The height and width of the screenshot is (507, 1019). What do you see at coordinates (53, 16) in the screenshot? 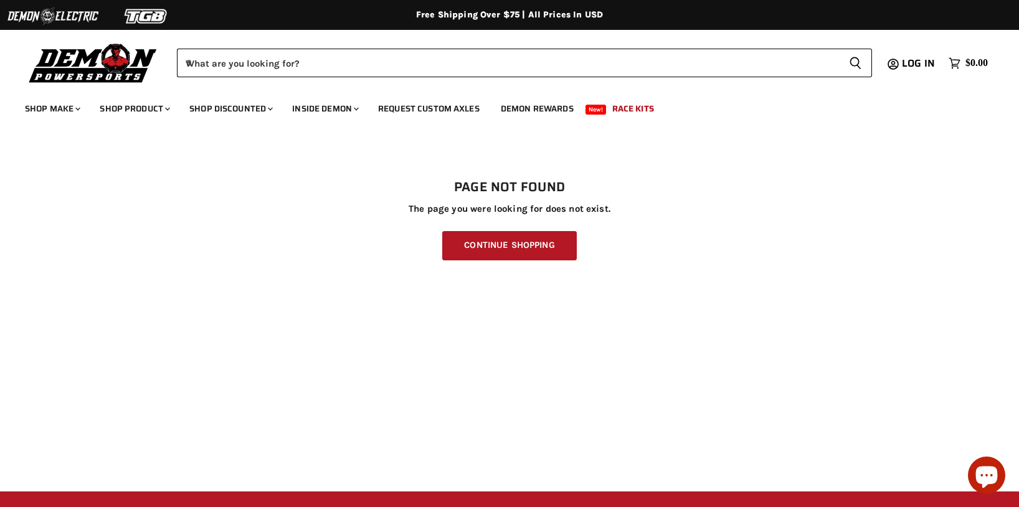
I see `img: Demon Electric Logo 2` at bounding box center [53, 16].